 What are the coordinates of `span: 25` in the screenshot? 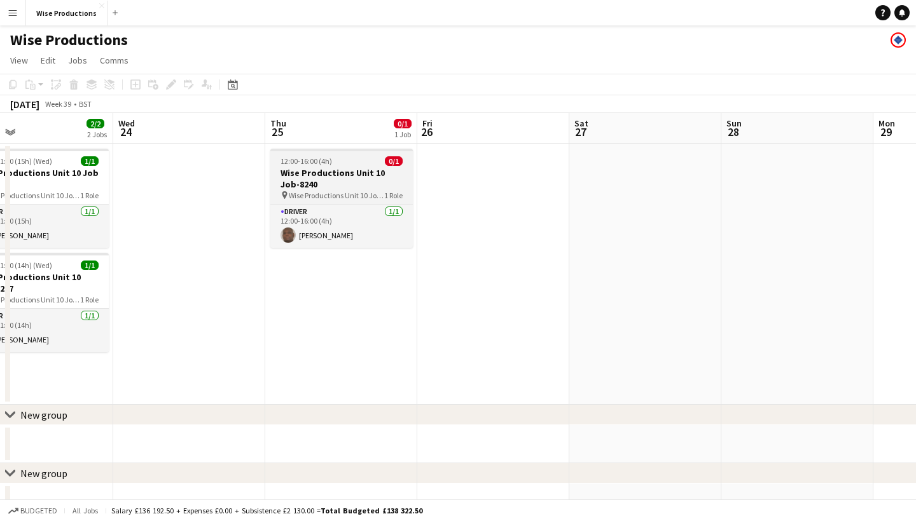 It's located at (277, 132).